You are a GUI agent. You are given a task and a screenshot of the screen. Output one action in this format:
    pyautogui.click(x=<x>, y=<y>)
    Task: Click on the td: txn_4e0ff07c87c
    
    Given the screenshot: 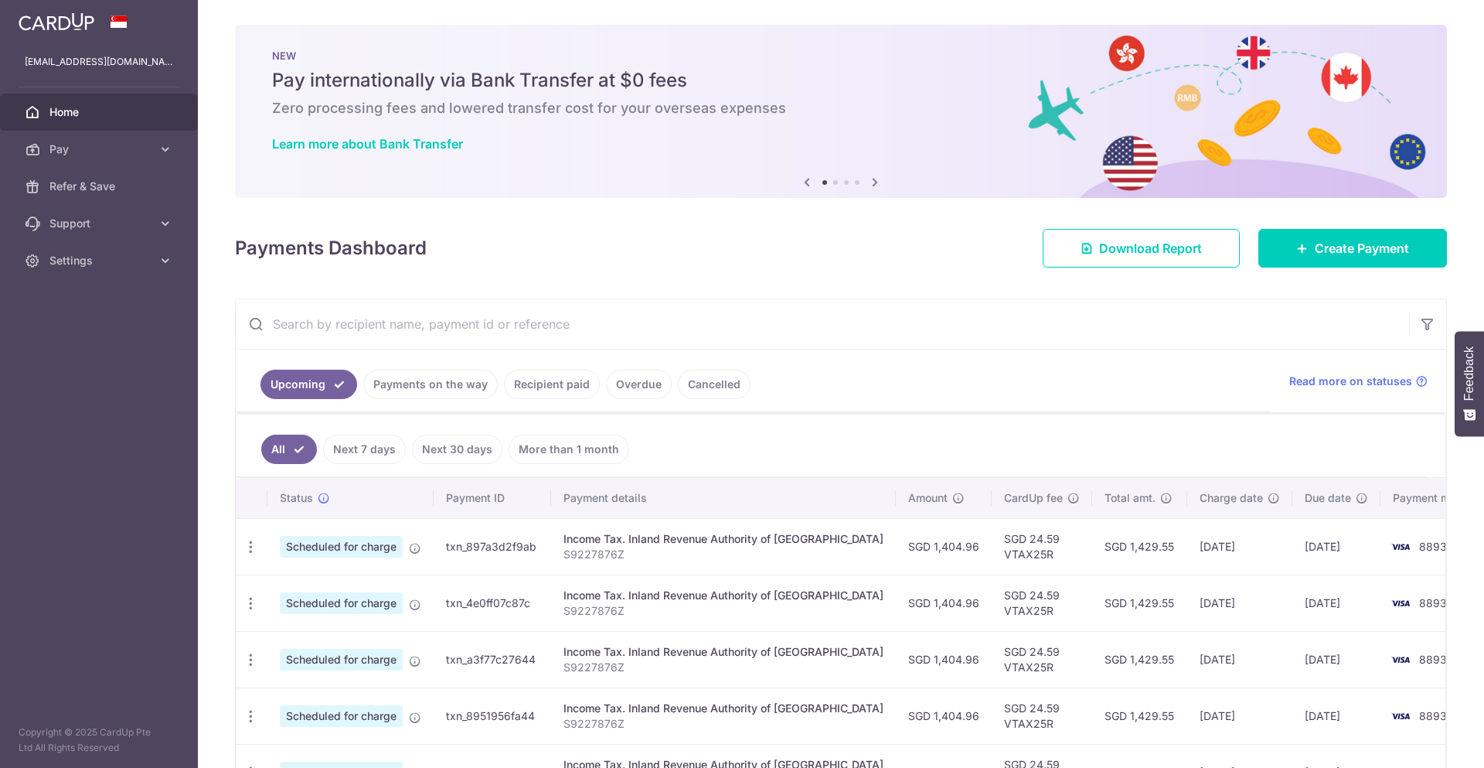 What is the action you would take?
    pyautogui.click(x=492, y=602)
    